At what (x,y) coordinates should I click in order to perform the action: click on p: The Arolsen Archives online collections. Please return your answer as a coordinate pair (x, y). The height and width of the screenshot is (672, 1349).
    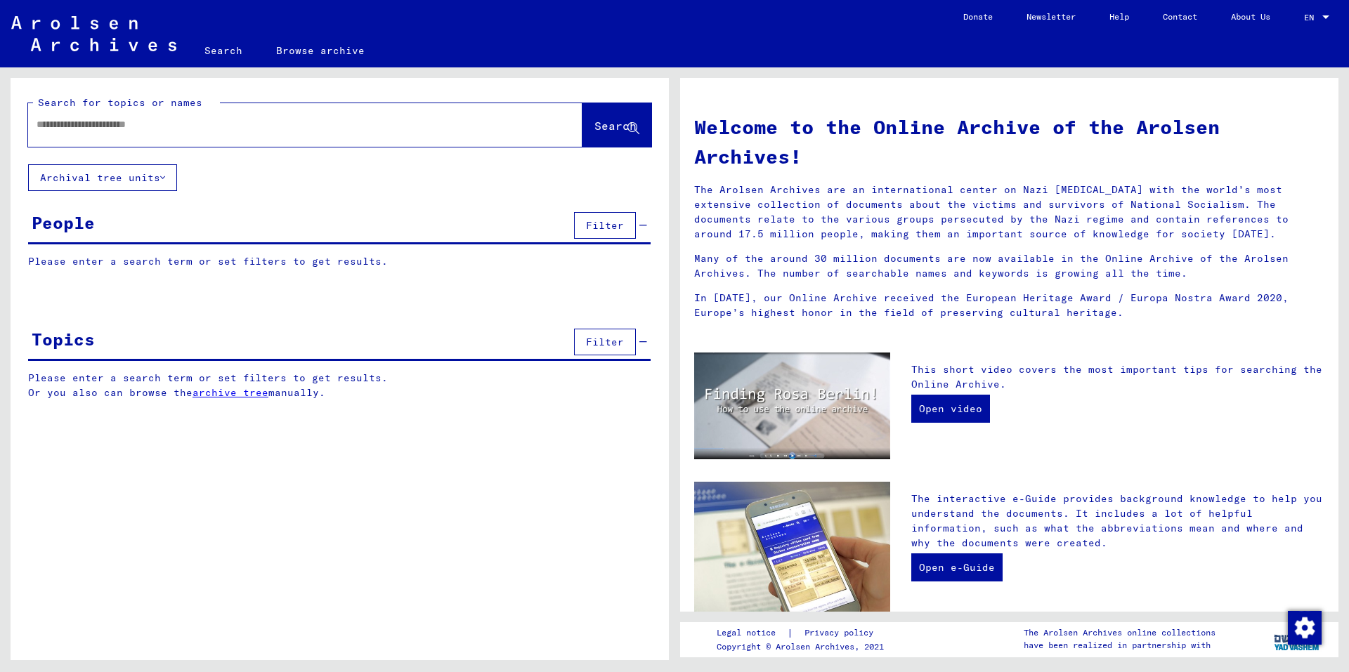
    Looking at the image, I should click on (1119, 633).